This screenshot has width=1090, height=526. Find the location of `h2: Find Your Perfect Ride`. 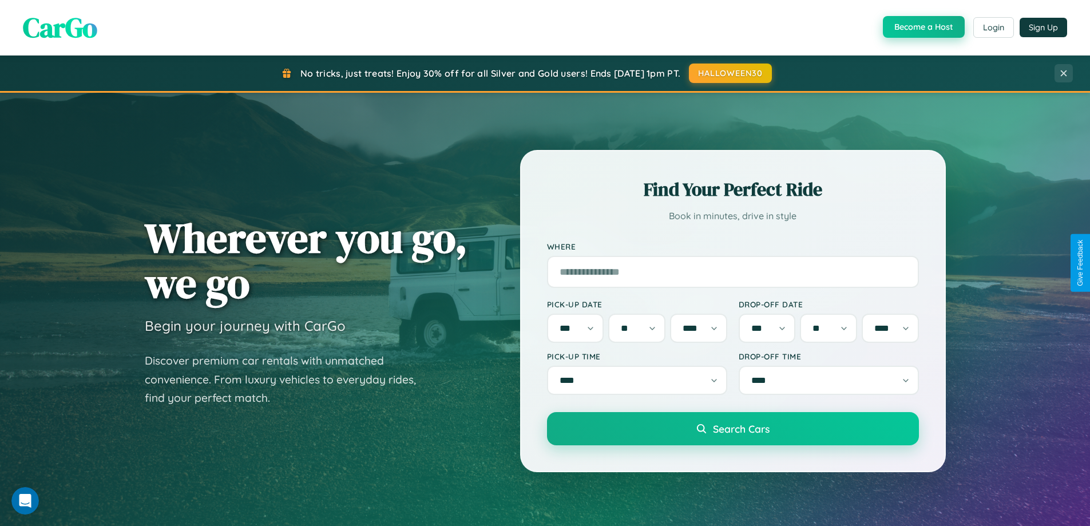

h2: Find Your Perfect Ride is located at coordinates (733, 189).